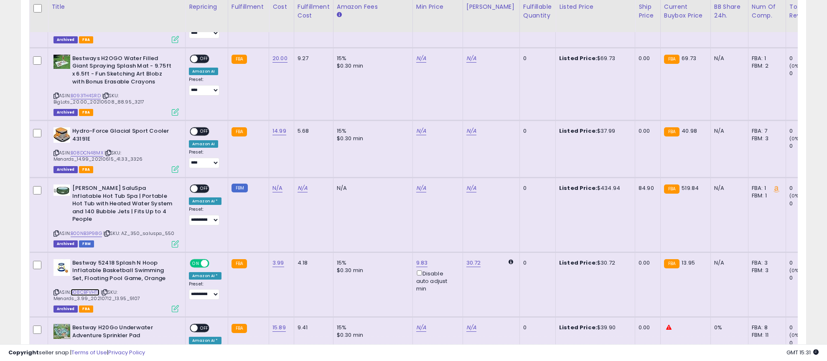 The height and width of the screenshot is (361, 827). Describe the element at coordinates (766, 59) in the screenshot. I see `div: FBA: 1` at that location.